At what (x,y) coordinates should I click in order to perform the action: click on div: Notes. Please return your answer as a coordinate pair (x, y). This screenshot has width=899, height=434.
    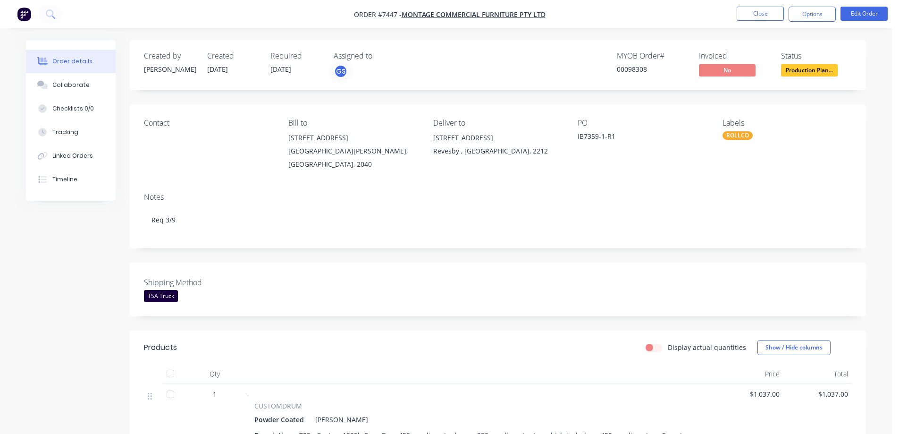
    Looking at the image, I should click on (498, 197).